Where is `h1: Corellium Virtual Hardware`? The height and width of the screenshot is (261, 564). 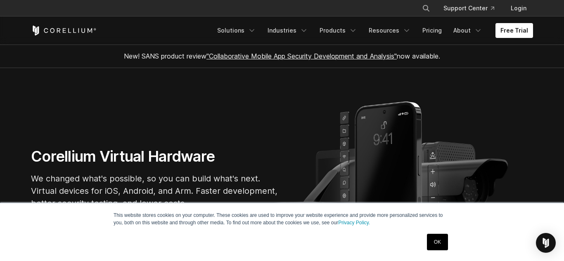
h1: Corellium Virtual Hardware is located at coordinates (155, 156).